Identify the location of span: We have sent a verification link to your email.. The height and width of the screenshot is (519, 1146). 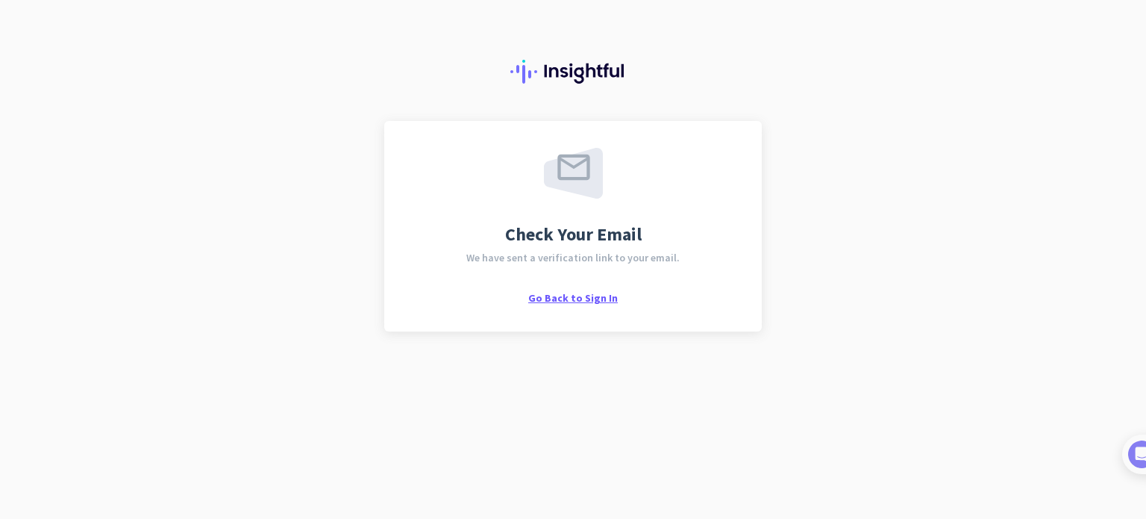
(573, 257).